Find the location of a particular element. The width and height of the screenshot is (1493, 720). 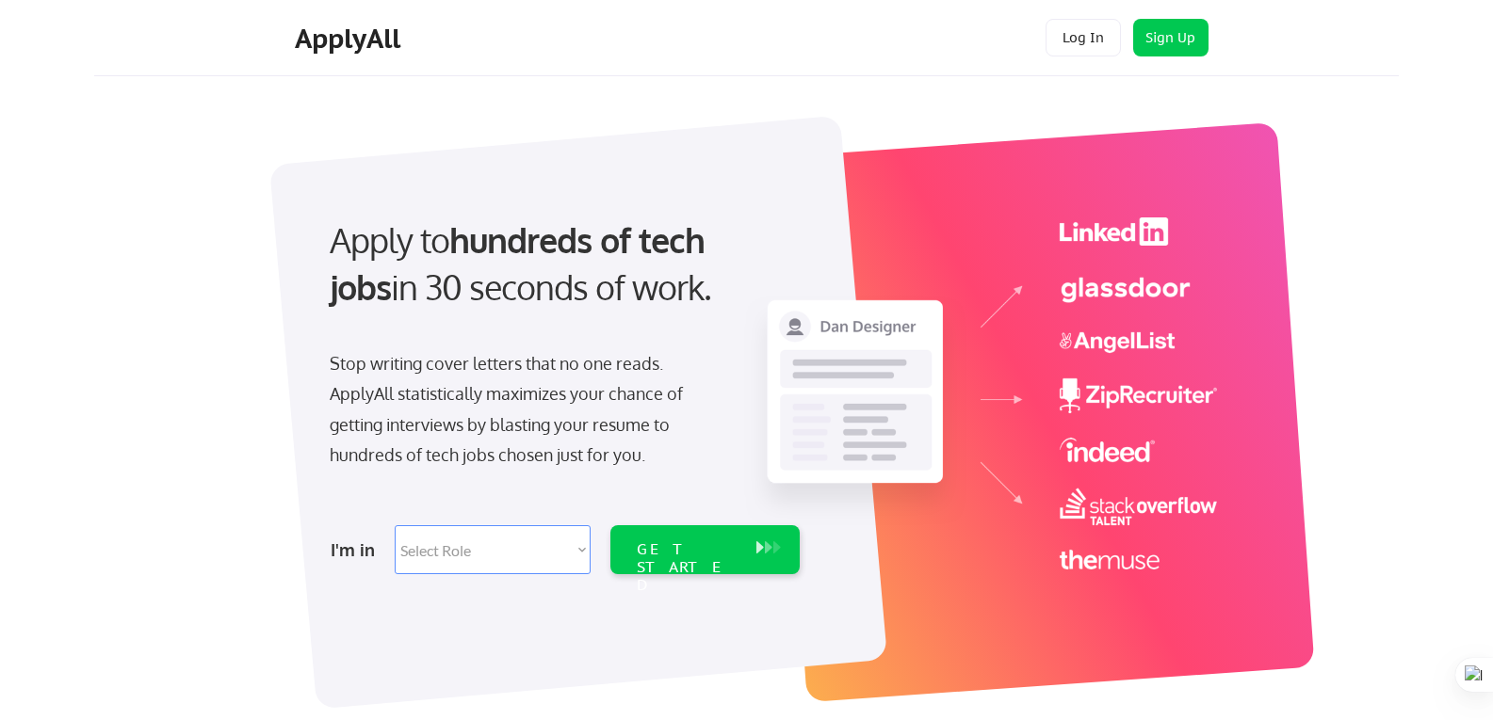

div: Stop writing cover letters that no one reads. ApplyAll statistically maximizes your chance of get... is located at coordinates (523, 410).